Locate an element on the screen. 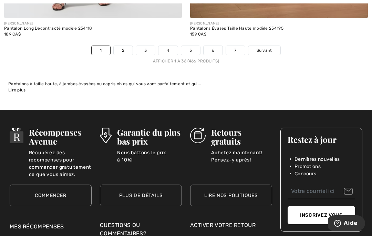 The image size is (372, 236). a: 1 is located at coordinates (101, 50).